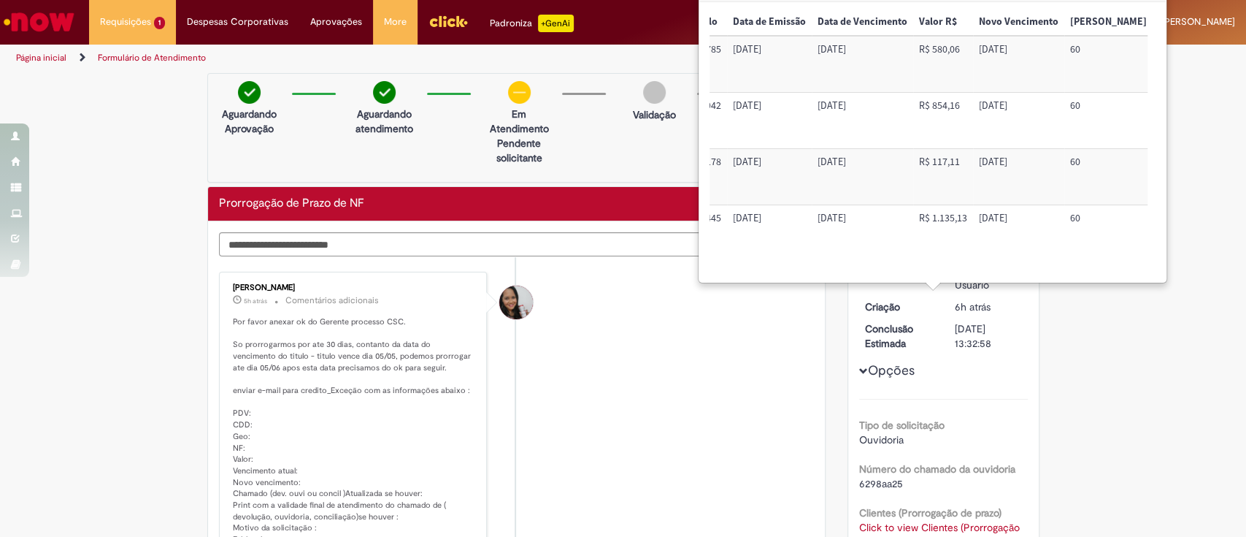 The image size is (1246, 537). I want to click on p: +GenAi, so click(556, 23).